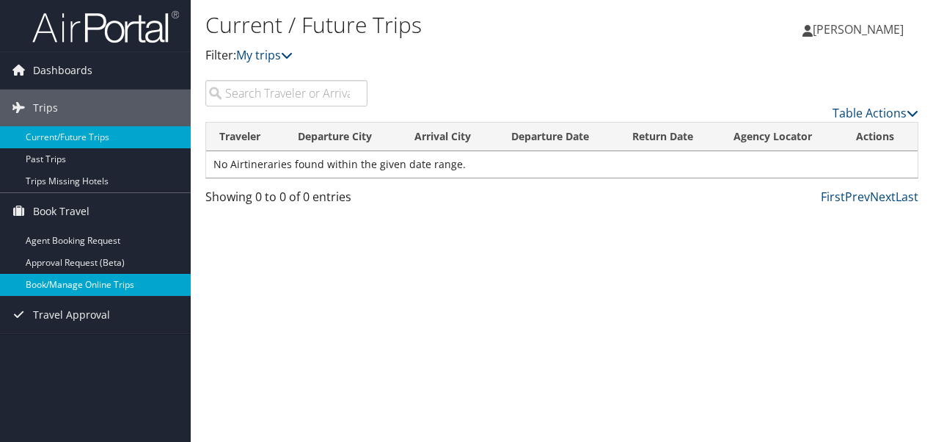 The image size is (933, 442). Describe the element at coordinates (443, 25) in the screenshot. I see `h1: Current / Future Trips` at that location.